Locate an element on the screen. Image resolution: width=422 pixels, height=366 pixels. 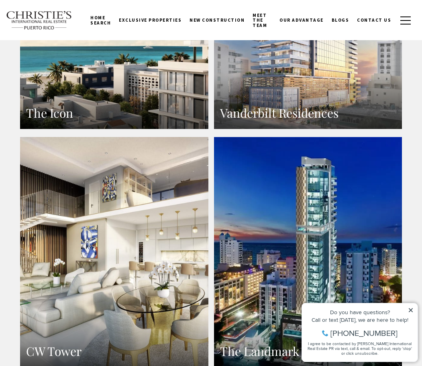
img: Christie's International Real Estate text transparent background is located at coordinates (39, 20).